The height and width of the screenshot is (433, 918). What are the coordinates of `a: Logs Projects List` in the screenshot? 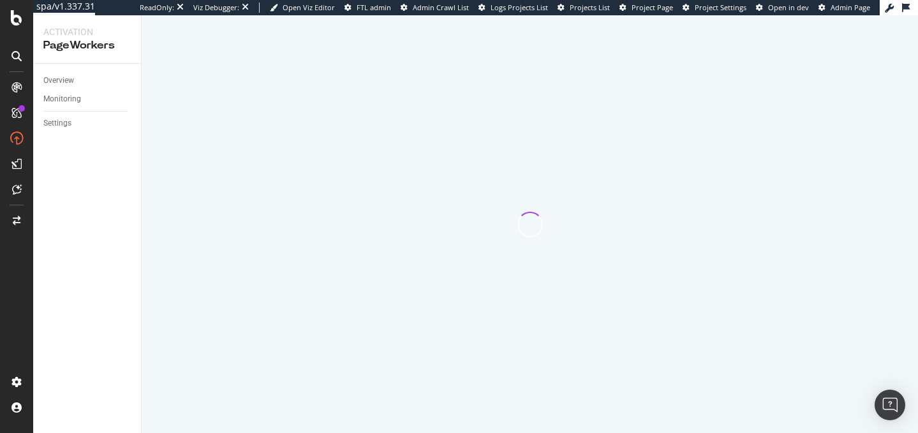 It's located at (513, 8).